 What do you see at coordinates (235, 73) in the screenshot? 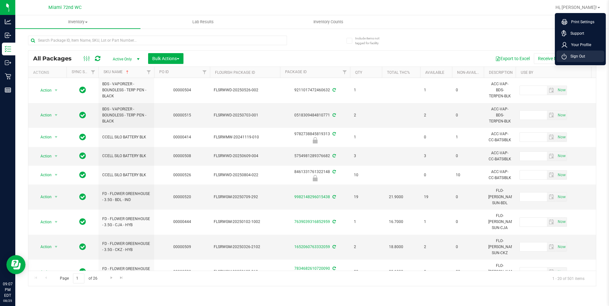
I see `a: Flourish Package ID` at bounding box center [235, 73].